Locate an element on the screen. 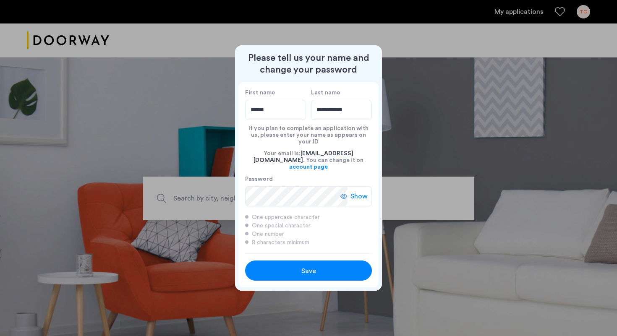  label: Password is located at coordinates (297, 179).